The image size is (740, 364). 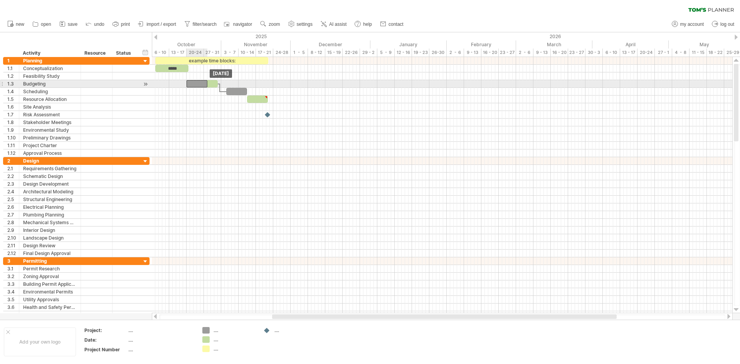 What do you see at coordinates (181, 44) in the screenshot?
I see `div: October 2025` at bounding box center [181, 44].